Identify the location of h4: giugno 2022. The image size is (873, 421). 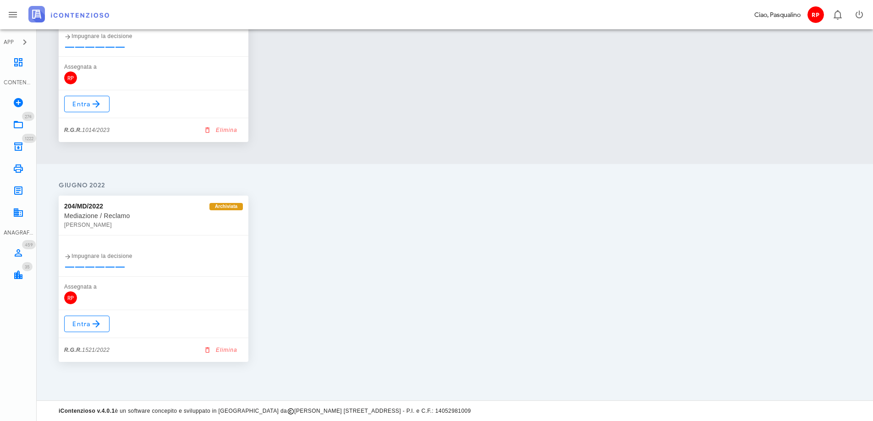
(455, 185).